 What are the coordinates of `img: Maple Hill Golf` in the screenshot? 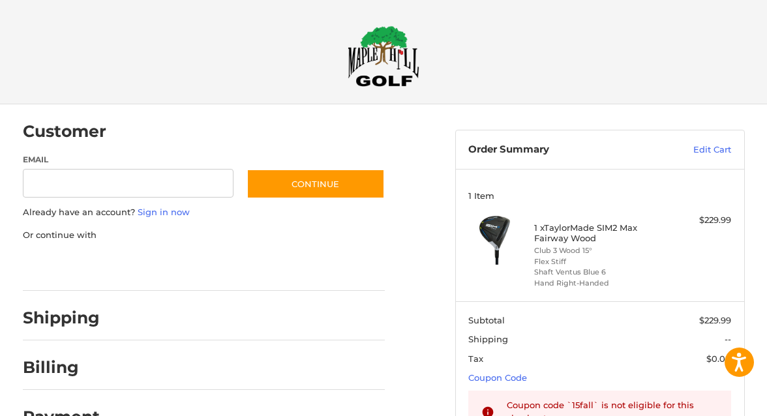 It's located at (383, 56).